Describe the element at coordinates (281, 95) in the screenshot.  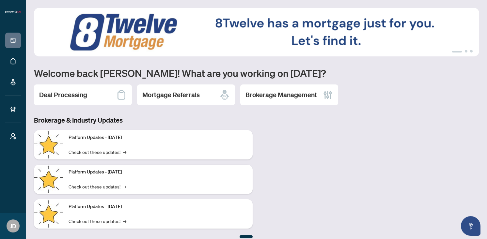
I see `h2: Brokerage Management` at that location.